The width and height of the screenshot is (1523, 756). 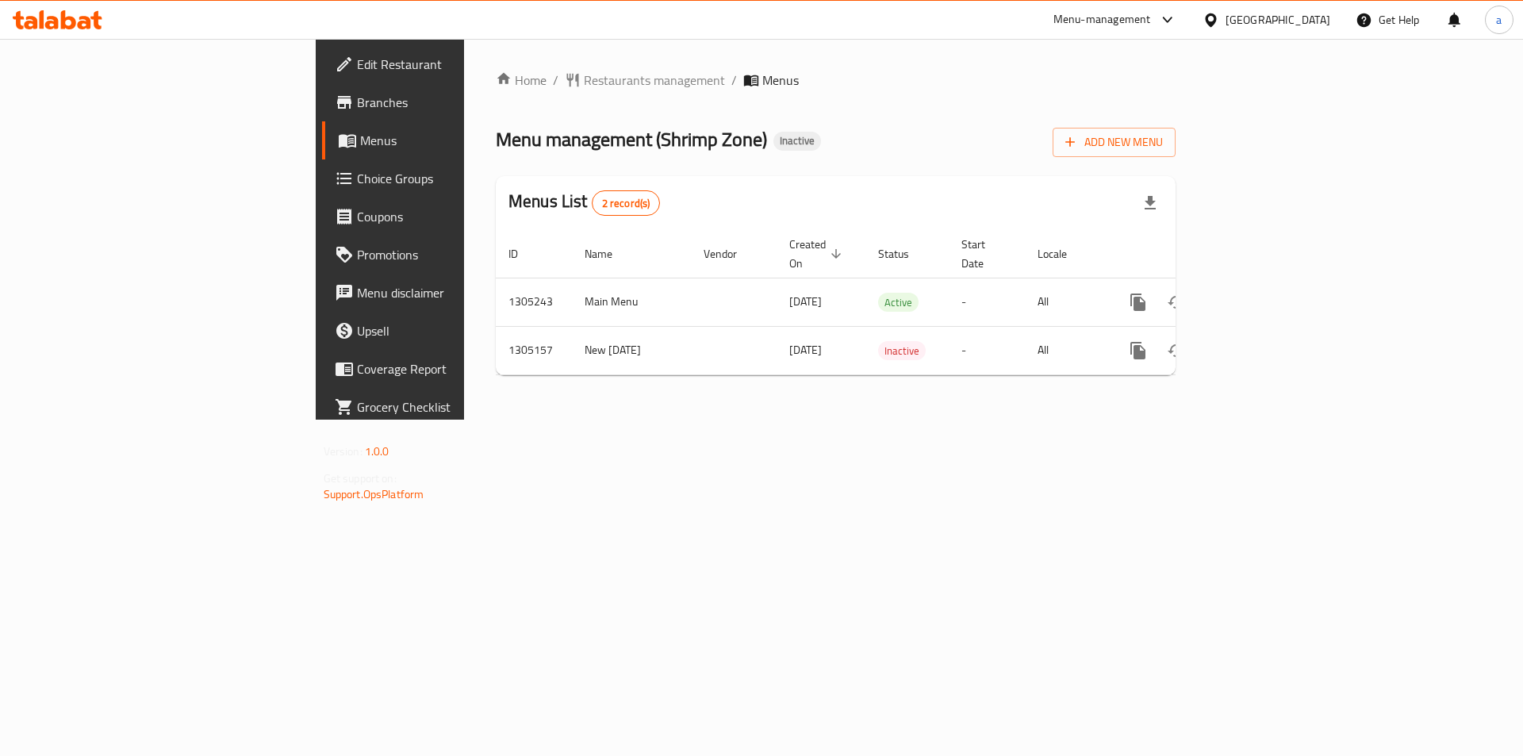 What do you see at coordinates (457, 64) in the screenshot?
I see `span: Edit Restaurant` at bounding box center [457, 64].